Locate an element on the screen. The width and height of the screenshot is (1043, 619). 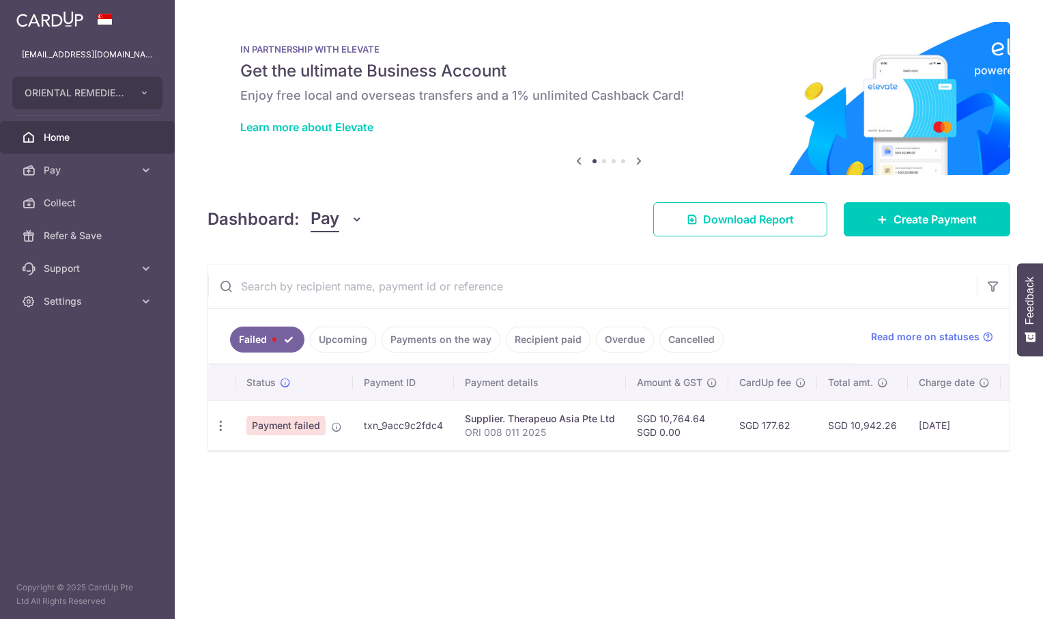
span: Collect is located at coordinates (89, 203).